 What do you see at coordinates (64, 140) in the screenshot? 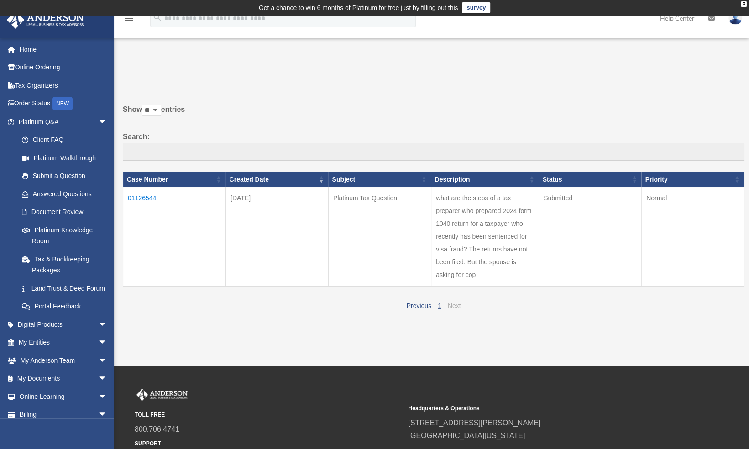
I see `a: Client FAQ` at bounding box center [64, 140].